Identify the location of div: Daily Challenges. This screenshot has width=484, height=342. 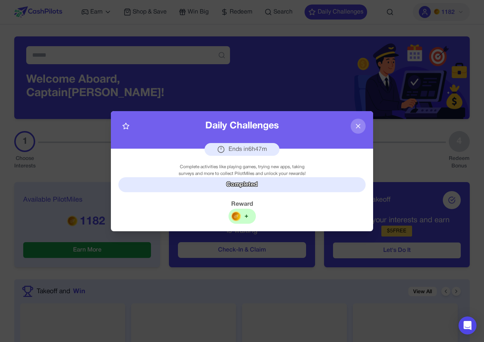
(242, 126).